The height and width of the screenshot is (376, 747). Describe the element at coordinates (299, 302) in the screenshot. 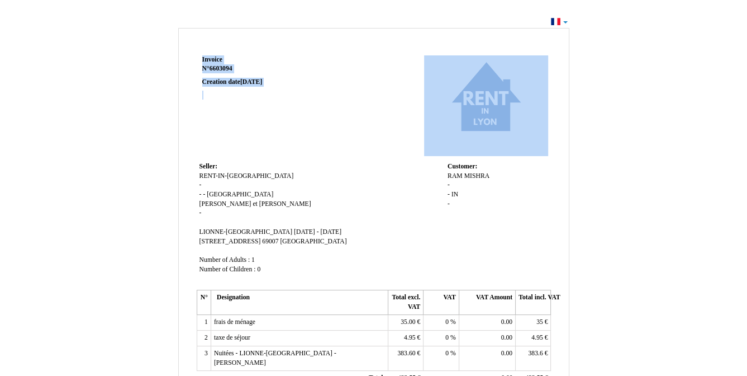

I see `th: Designation` at that location.